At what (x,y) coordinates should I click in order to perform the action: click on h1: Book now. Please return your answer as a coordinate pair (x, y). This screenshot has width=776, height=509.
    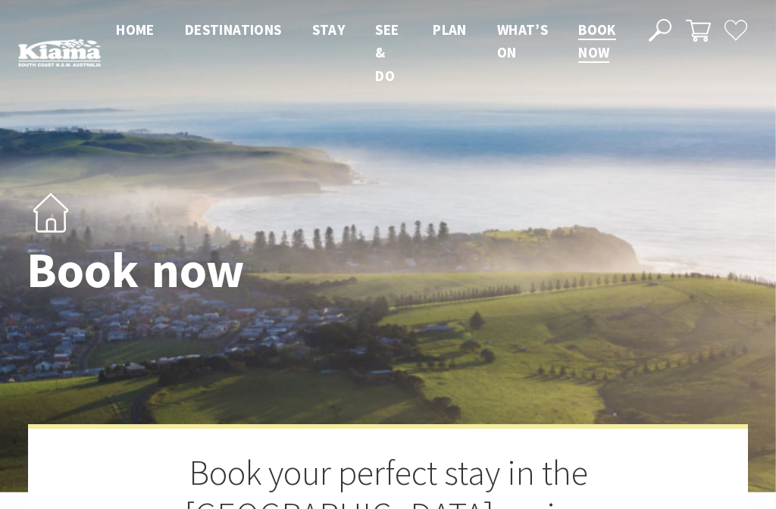
    Looking at the image, I should click on (240, 271).